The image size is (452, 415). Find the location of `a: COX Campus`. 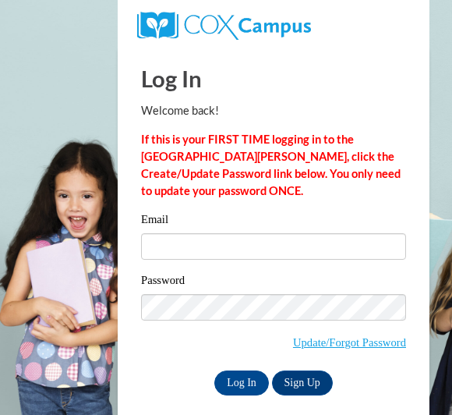

a: COX Campus is located at coordinates (224, 24).